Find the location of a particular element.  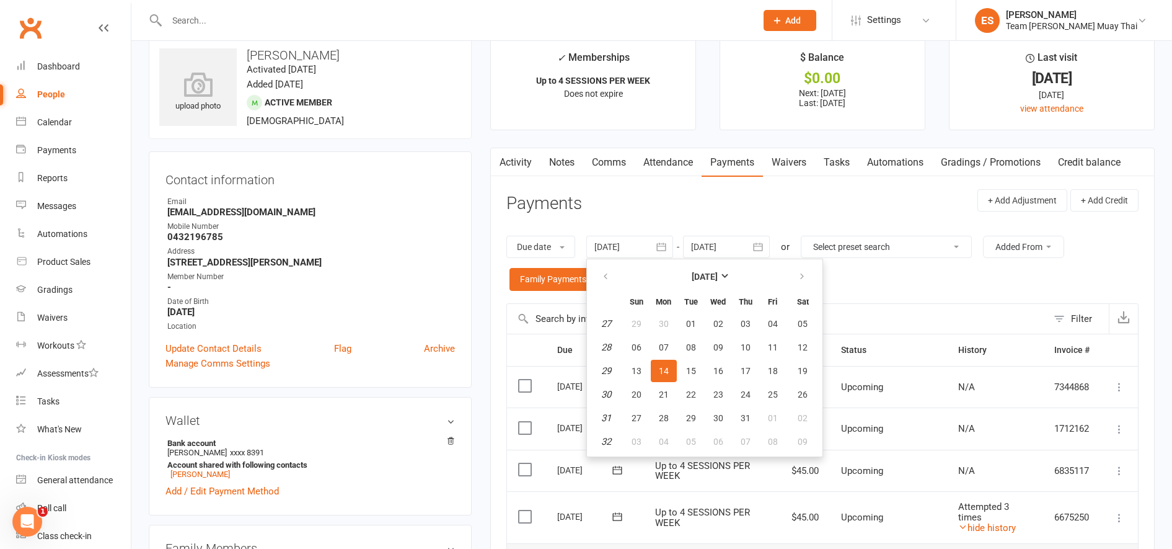

div: What's New is located at coordinates (60, 429).